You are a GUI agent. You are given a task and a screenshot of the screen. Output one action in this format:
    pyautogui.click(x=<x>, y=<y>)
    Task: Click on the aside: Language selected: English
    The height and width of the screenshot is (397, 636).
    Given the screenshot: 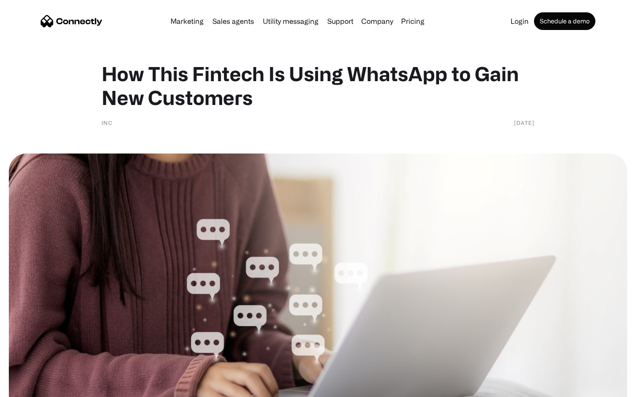 What is the action you would take?
    pyautogui.click(x=31, y=388)
    